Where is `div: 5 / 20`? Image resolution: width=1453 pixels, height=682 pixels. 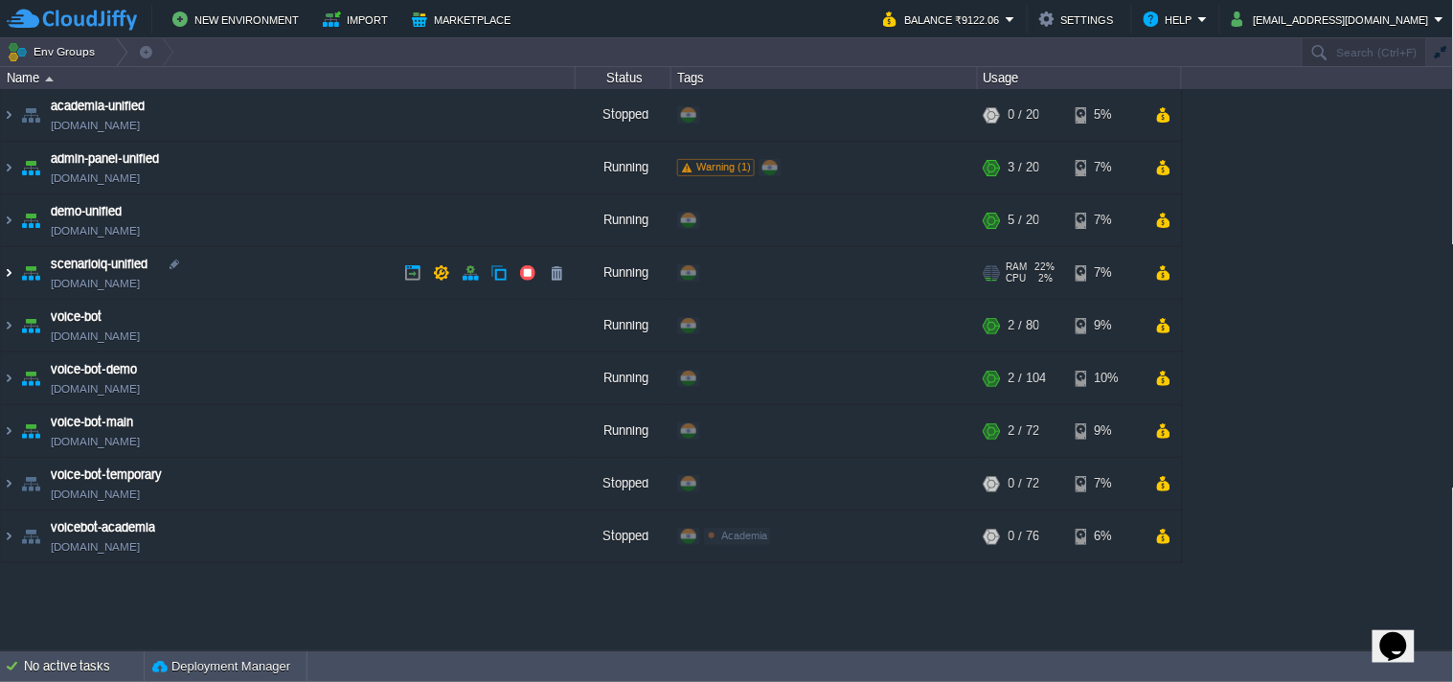
div: 5 / 20 is located at coordinates (1024, 220).